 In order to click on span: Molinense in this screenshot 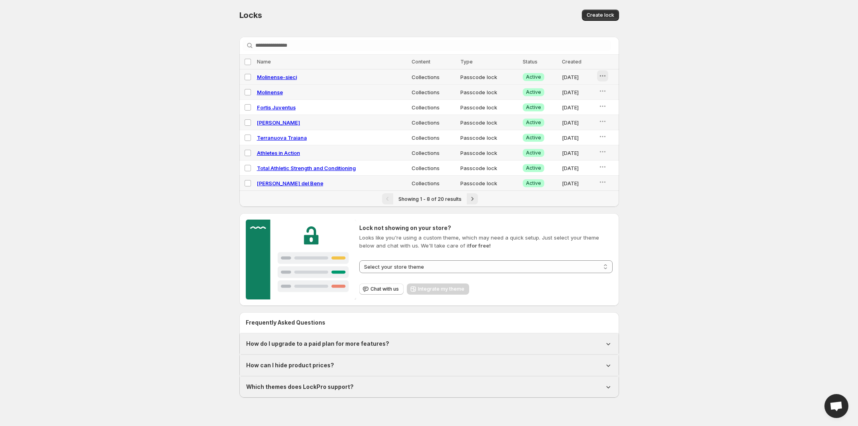, I will do `click(270, 92)`.